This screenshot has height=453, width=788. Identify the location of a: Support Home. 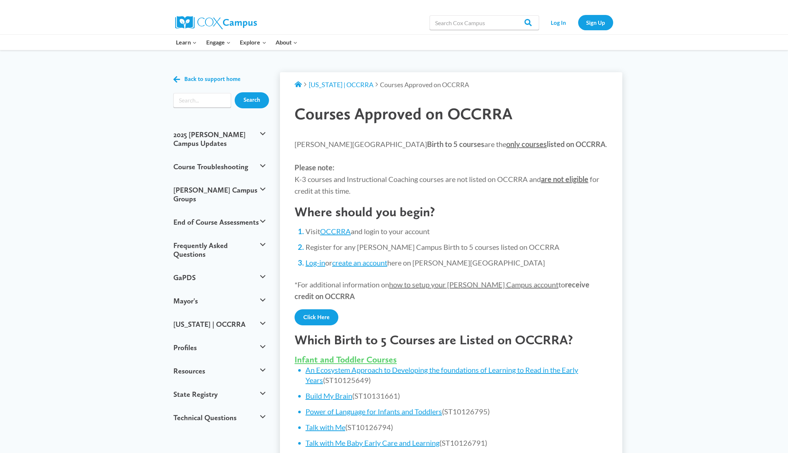
(298, 85).